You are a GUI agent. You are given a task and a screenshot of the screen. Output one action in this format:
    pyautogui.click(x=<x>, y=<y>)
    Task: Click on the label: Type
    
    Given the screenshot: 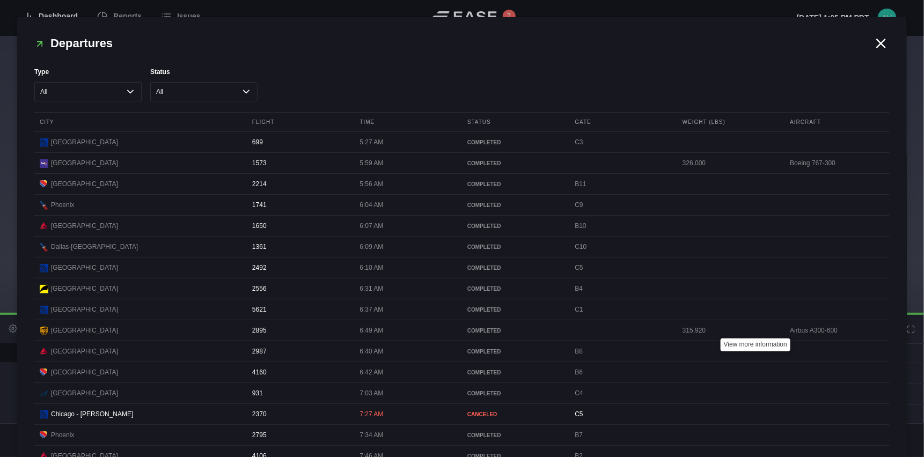 What is the action you would take?
    pyautogui.click(x=88, y=72)
    